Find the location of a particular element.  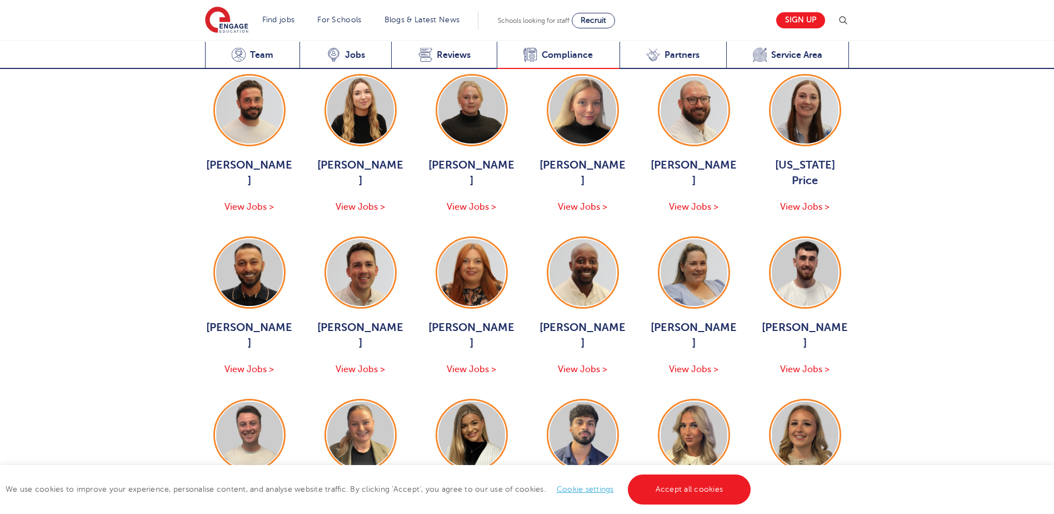

span: Service Area is located at coordinates (797, 55).